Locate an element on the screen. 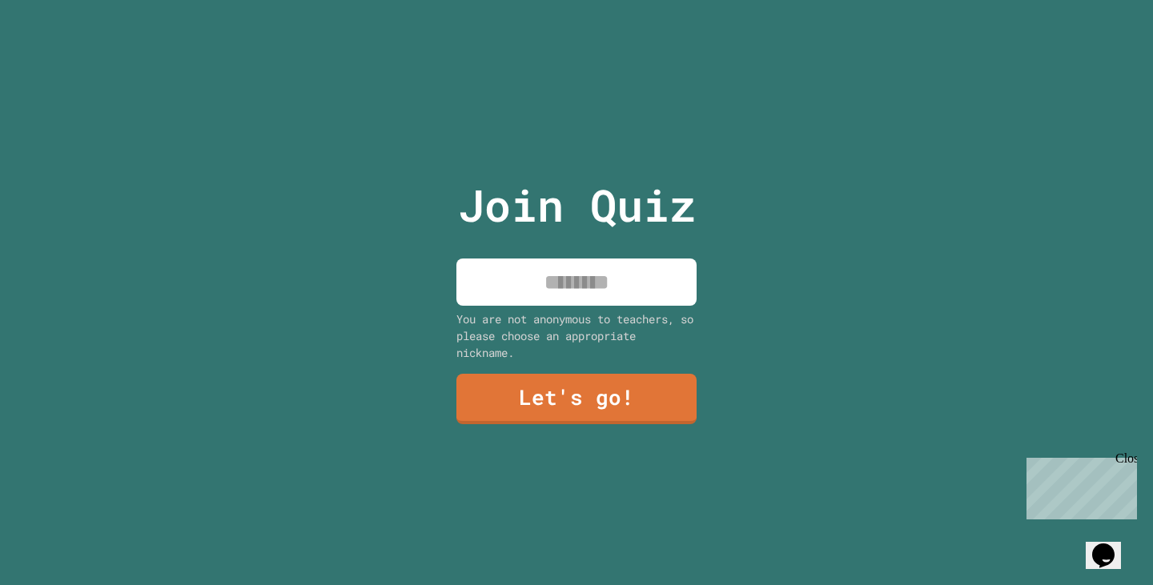 The image size is (1153, 585). p: Join Quiz is located at coordinates (576, 205).